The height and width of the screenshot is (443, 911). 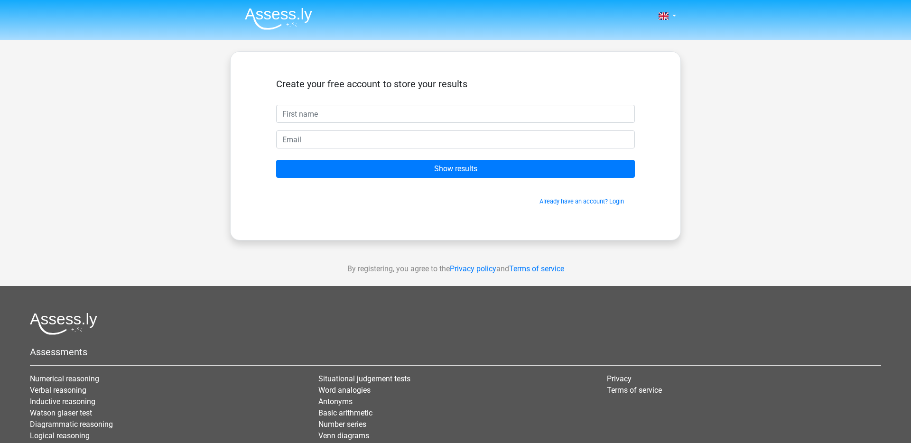 I want to click on a: Antonyms, so click(x=335, y=401).